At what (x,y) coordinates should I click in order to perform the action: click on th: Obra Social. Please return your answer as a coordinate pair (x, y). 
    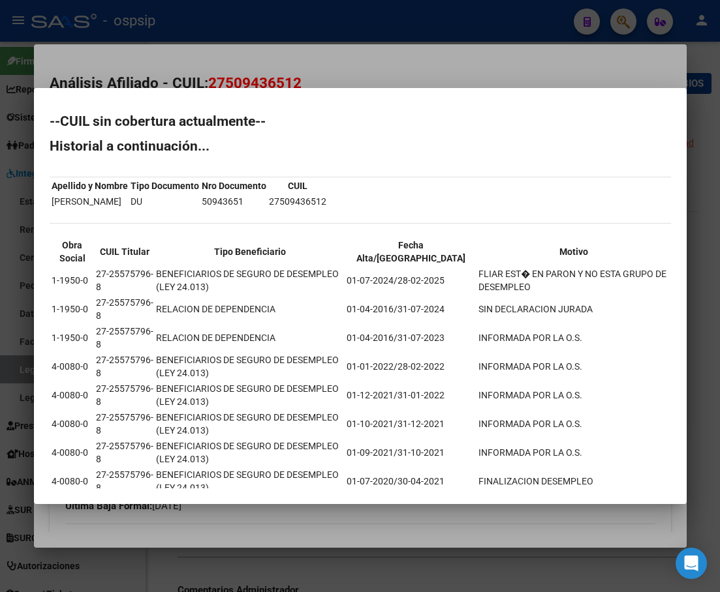
    Looking at the image, I should click on (72, 252).